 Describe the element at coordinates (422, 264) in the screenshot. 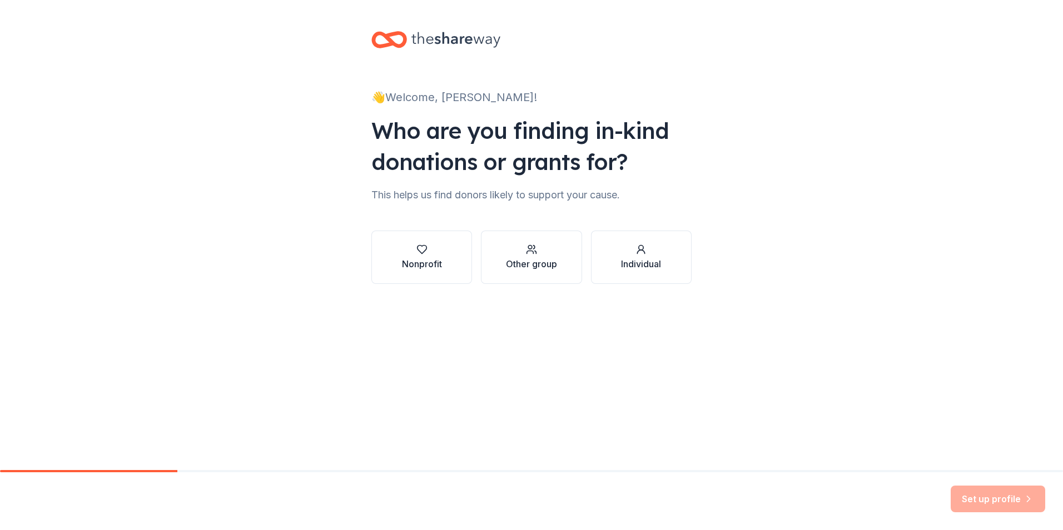

I see `div: Nonprofit` at that location.